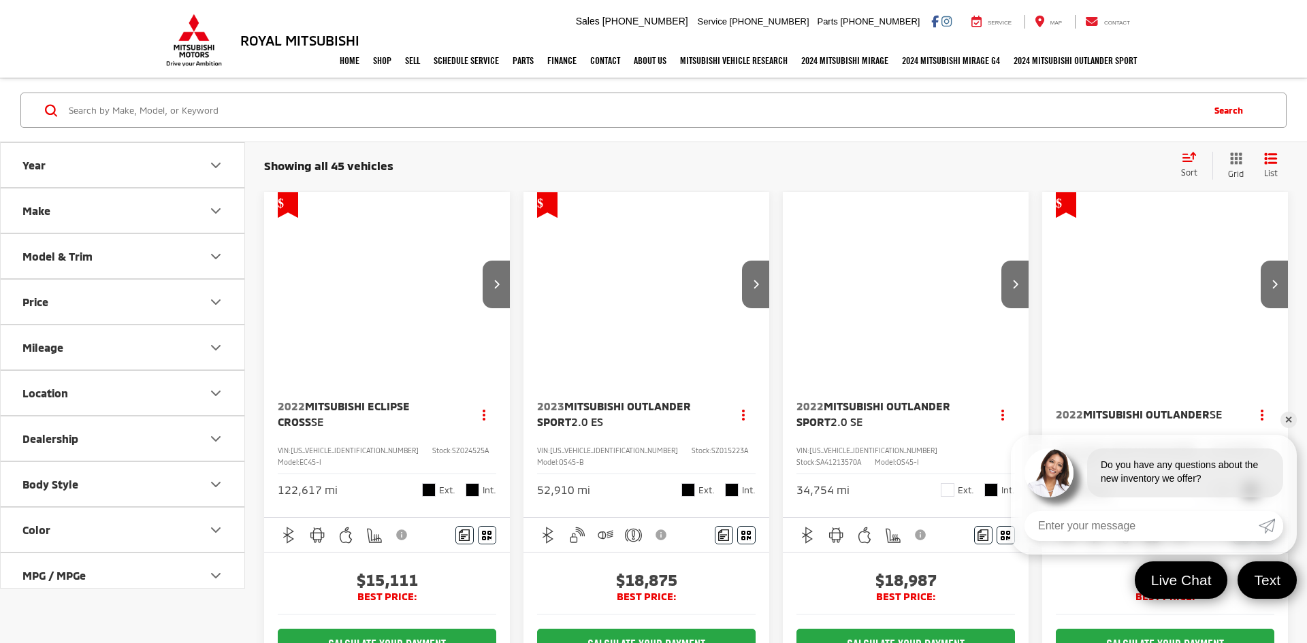 Image resolution: width=1307 pixels, height=643 pixels. I want to click on button: DealershipDealership, so click(123, 439).